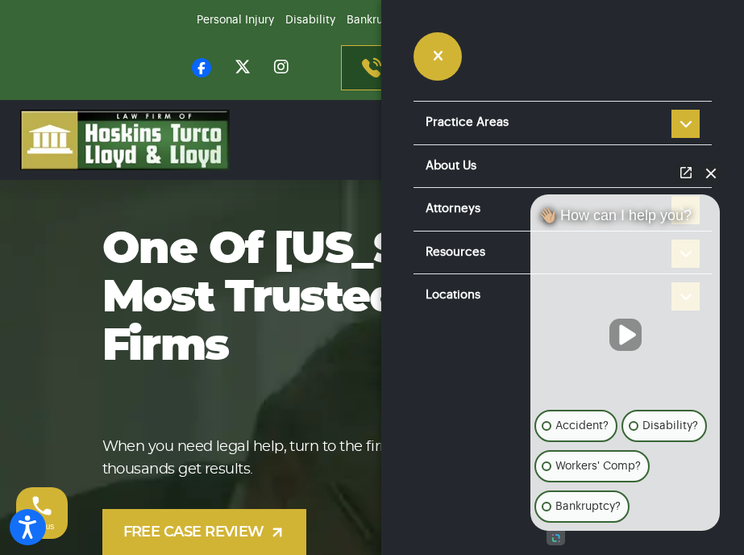 This screenshot has width=744, height=555. What do you see at coordinates (377, 20) in the screenshot?
I see `a: Bankruptcy` at bounding box center [377, 20].